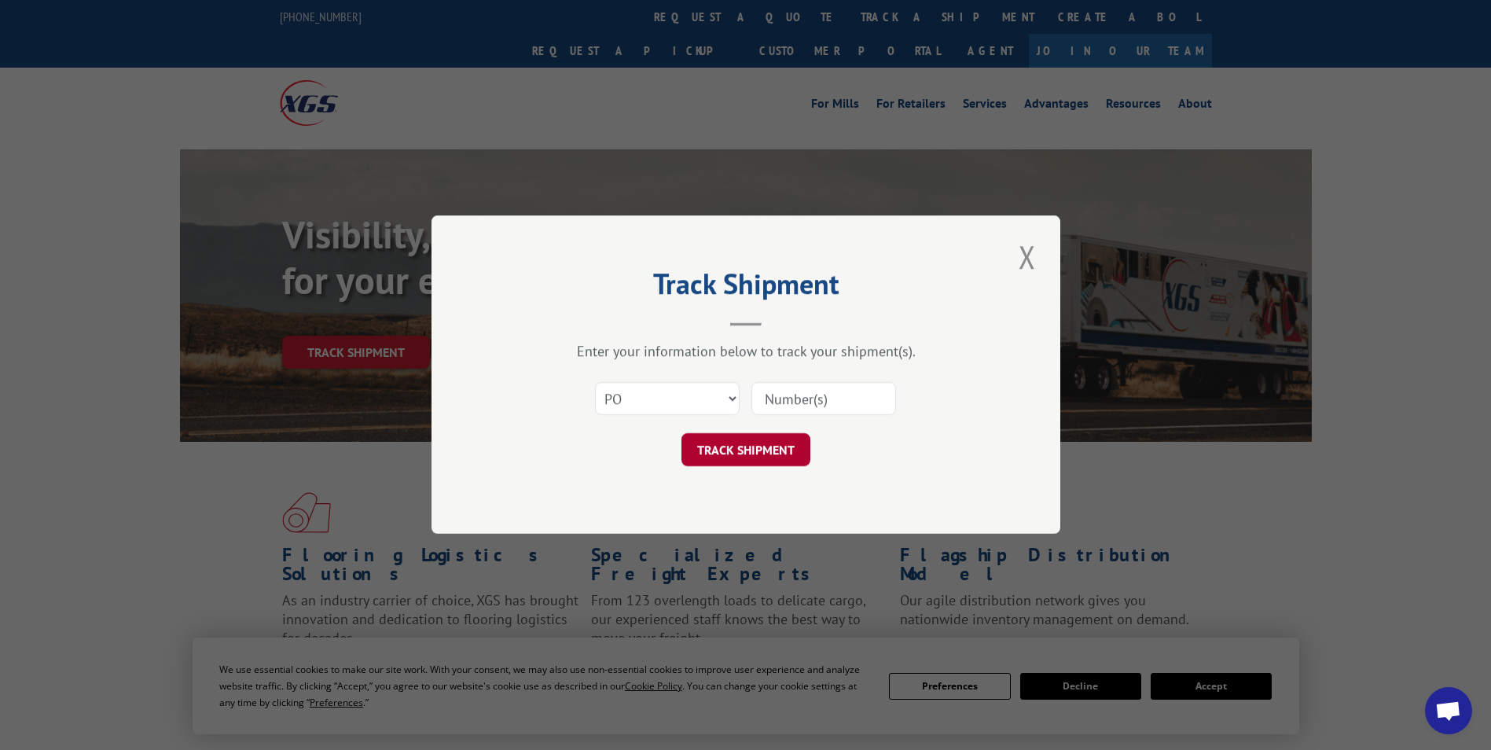 The width and height of the screenshot is (1491, 750). What do you see at coordinates (1027, 256) in the screenshot?
I see `button: Close modal` at bounding box center [1027, 256].